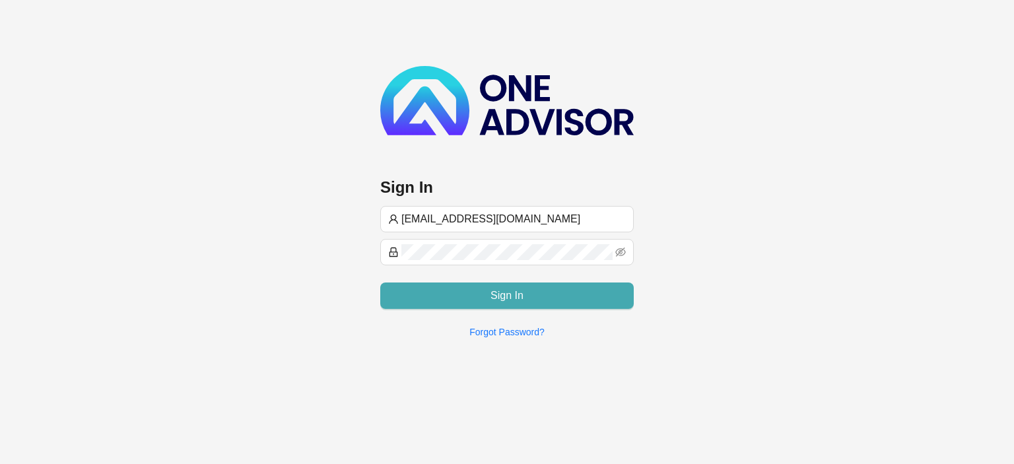 Image resolution: width=1014 pixels, height=464 pixels. I want to click on button: Sign In, so click(507, 296).